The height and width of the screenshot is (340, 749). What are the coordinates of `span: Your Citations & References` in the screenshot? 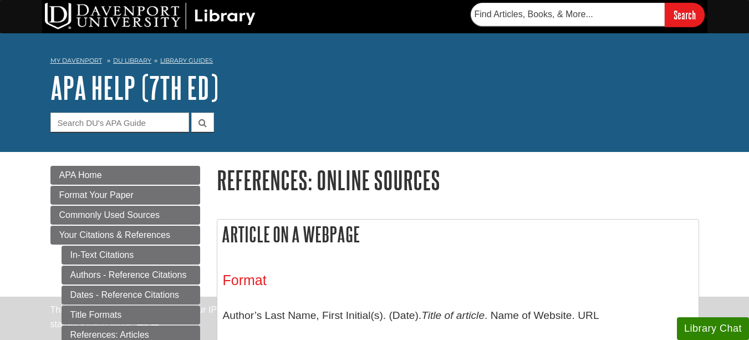 It's located at (115, 234).